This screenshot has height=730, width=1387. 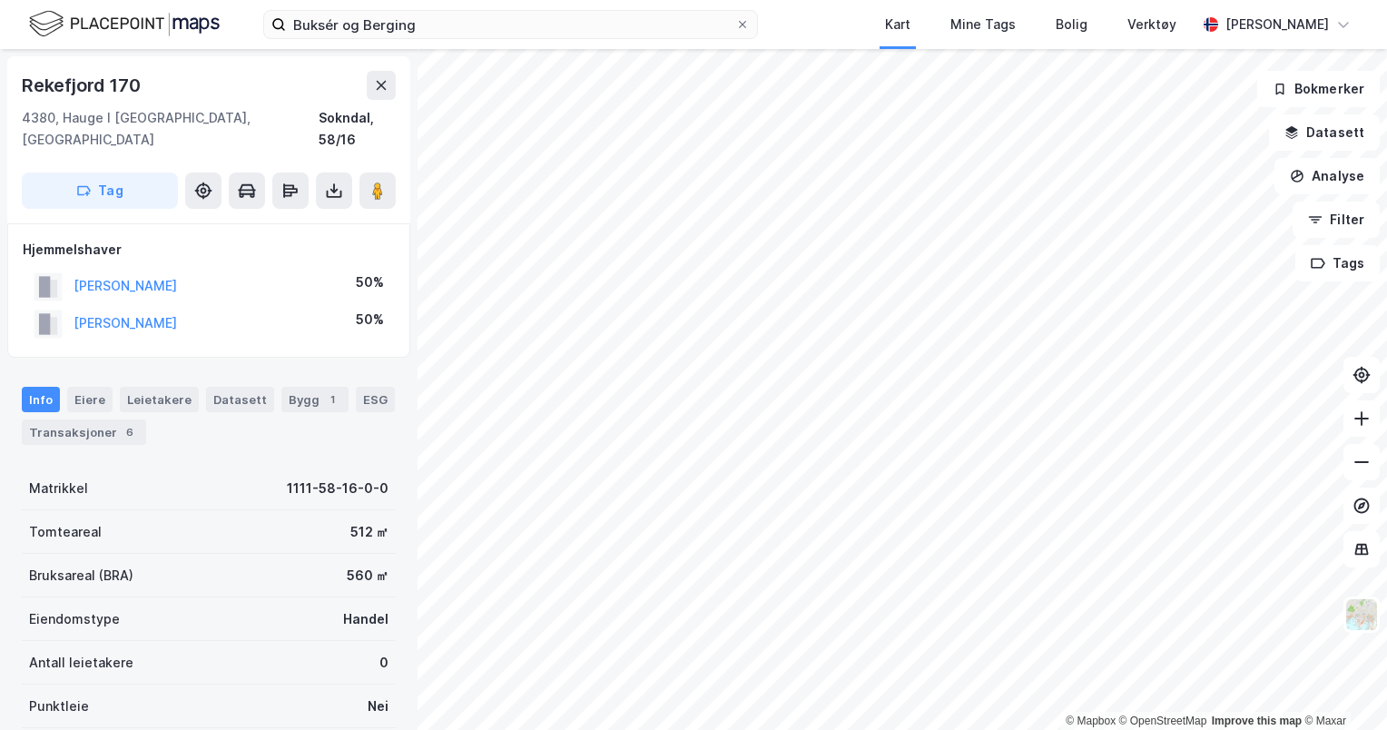 What do you see at coordinates (1163, 721) in the screenshot?
I see `a: OpenStreetMap` at bounding box center [1163, 721].